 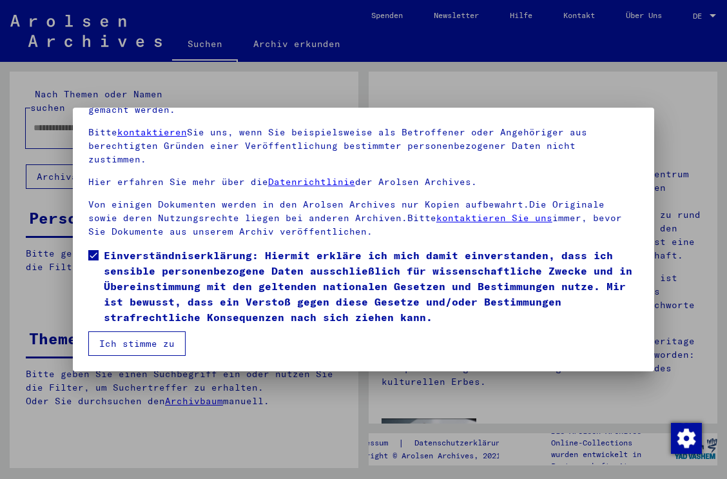 What do you see at coordinates (363, 218) in the screenshot?
I see `p: Von einigen Dokumenten werden in den Arolsen Archives nur Kopien aufbewahrt.Die Originale sowie d...` at bounding box center [363, 218].